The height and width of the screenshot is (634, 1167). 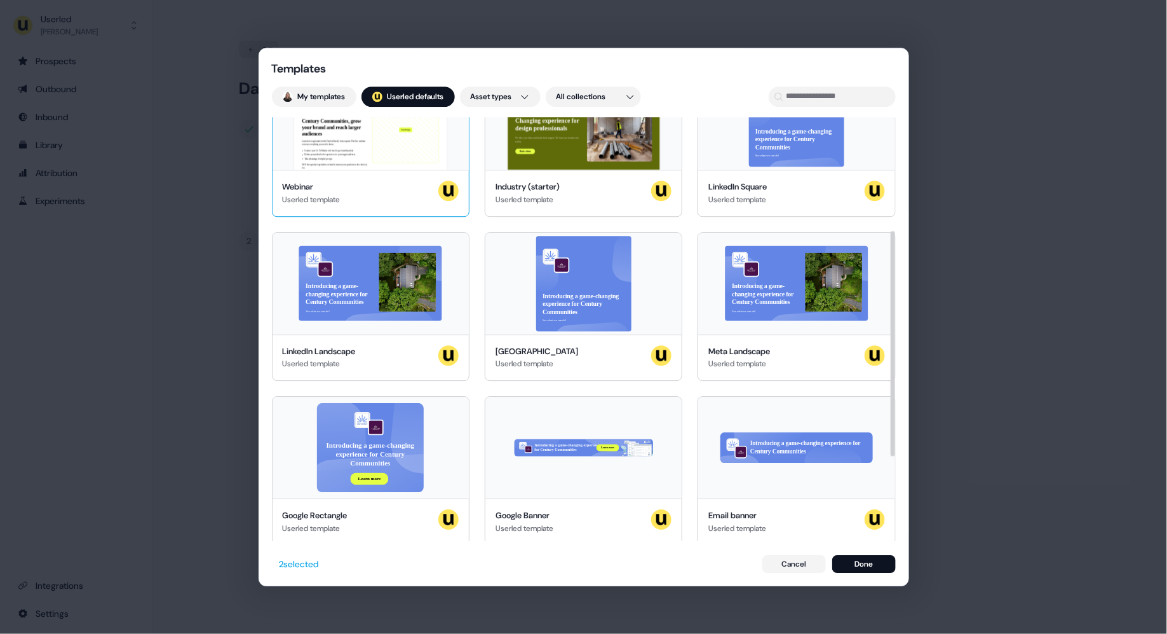 What do you see at coordinates (500, 97) in the screenshot?
I see `button: Asset types` at bounding box center [500, 97].